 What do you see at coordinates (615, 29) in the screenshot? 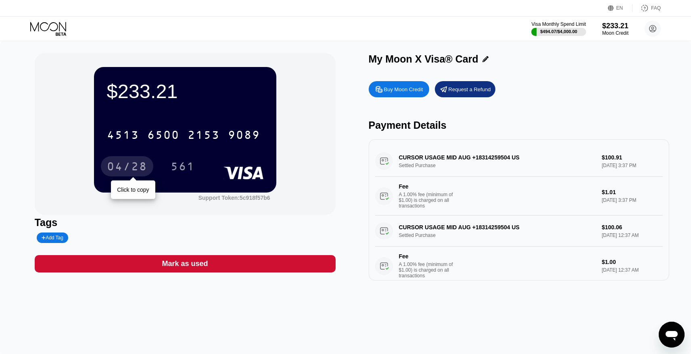
I see `div: $233.21Moon Credit` at bounding box center [615, 29].